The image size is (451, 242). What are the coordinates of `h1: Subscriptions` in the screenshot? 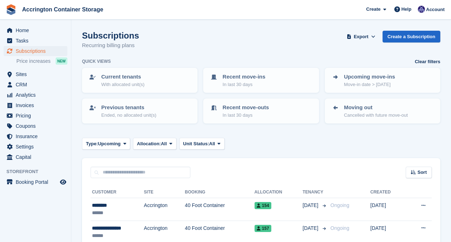 It's located at (111, 35).